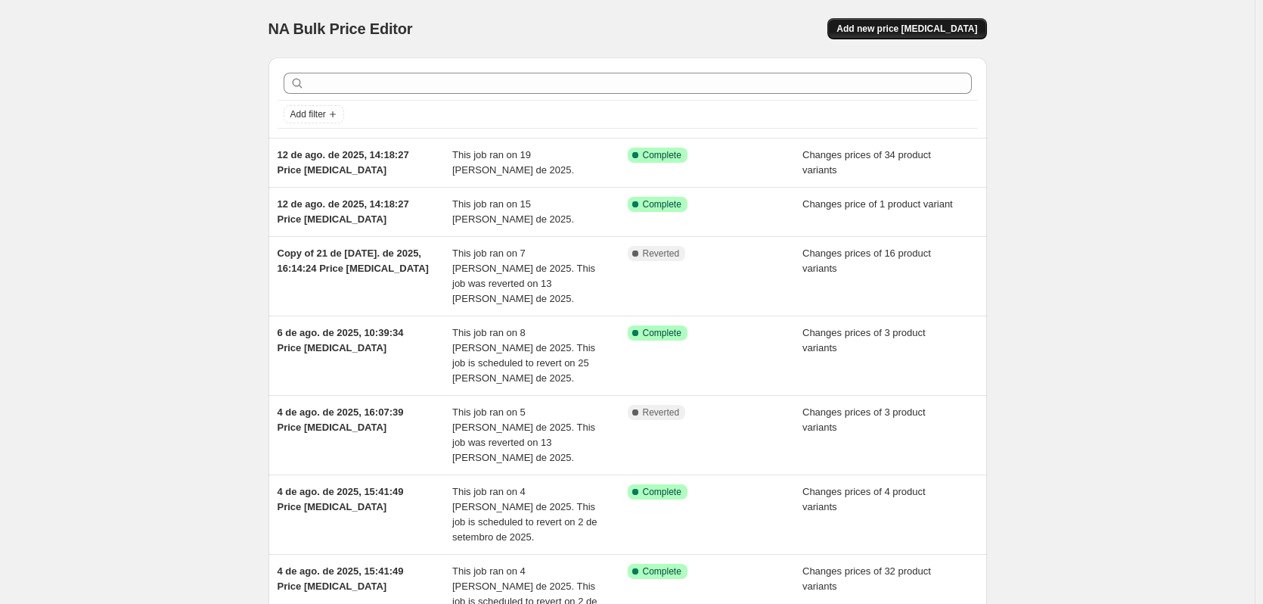  What do you see at coordinates (867, 162) in the screenshot?
I see `span: Changes prices of 34 product variants` at bounding box center [867, 162].